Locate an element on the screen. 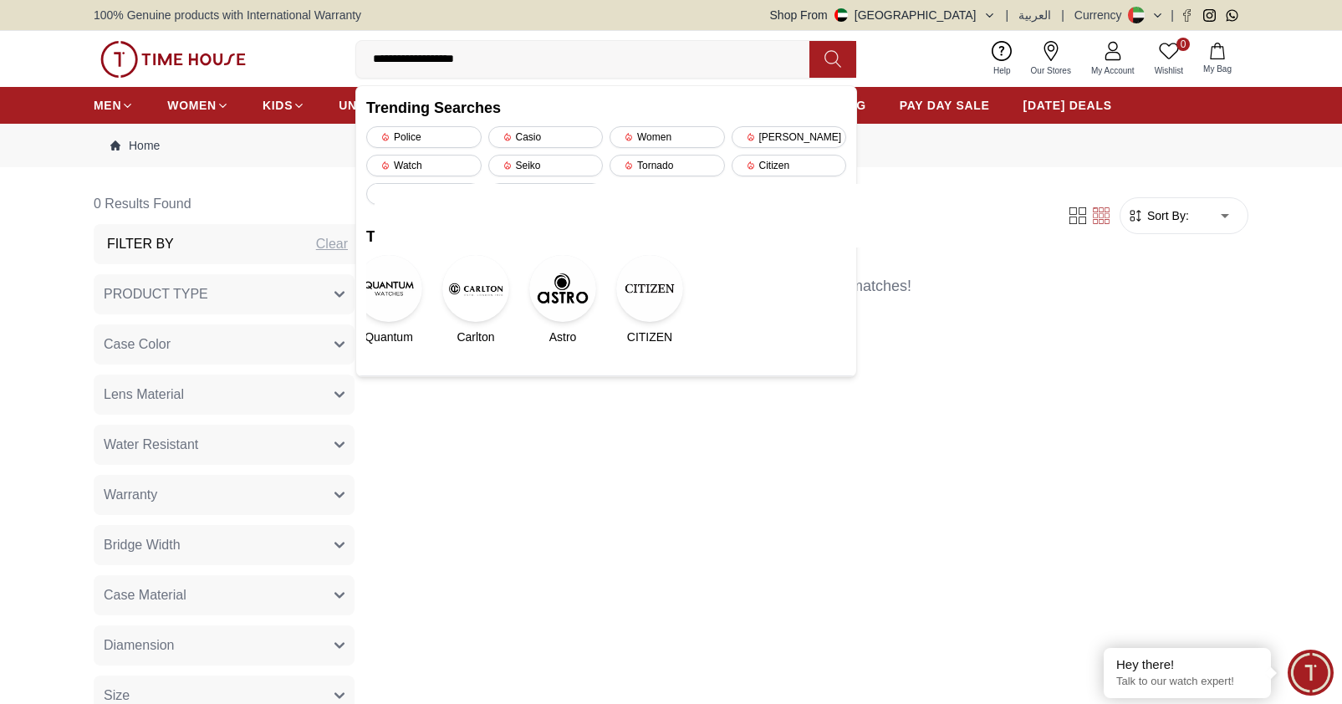 This screenshot has height=704, width=1342. button: Warranty is located at coordinates (224, 495).